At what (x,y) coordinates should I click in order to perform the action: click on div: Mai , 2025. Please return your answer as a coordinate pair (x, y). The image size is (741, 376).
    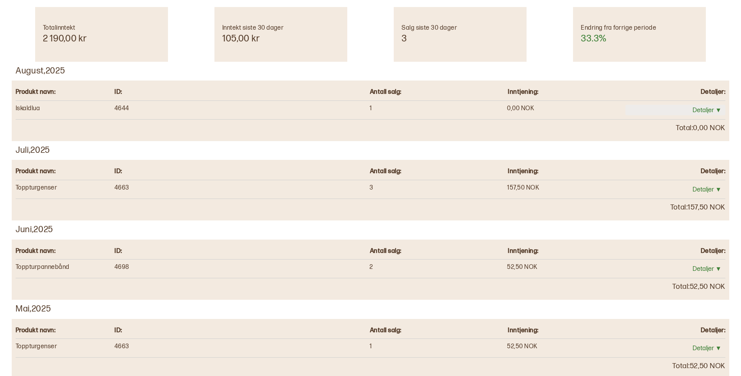
    Looking at the image, I should click on (370, 309).